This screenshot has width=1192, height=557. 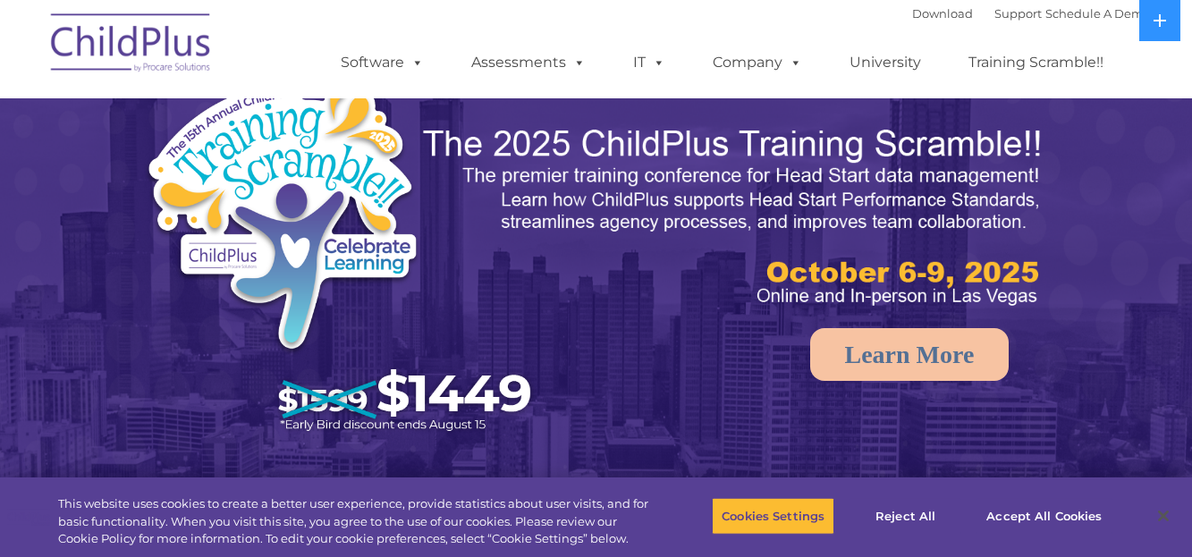 What do you see at coordinates (529, 63) in the screenshot?
I see `a: Assessments` at bounding box center [529, 63].